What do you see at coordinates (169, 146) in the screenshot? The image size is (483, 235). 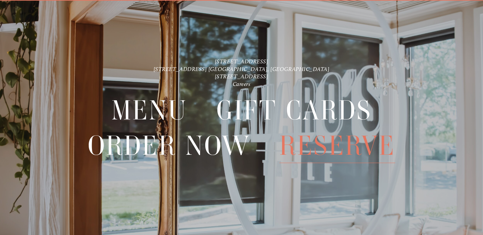 I see `span: Order Now` at bounding box center [169, 146].